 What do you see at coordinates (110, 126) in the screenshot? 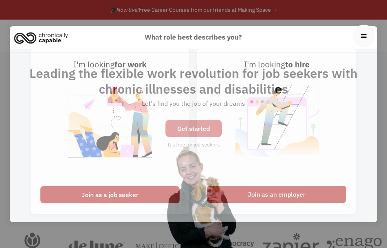
I see `img: Chronically Capable Personalized Job Matching` at bounding box center [110, 126].